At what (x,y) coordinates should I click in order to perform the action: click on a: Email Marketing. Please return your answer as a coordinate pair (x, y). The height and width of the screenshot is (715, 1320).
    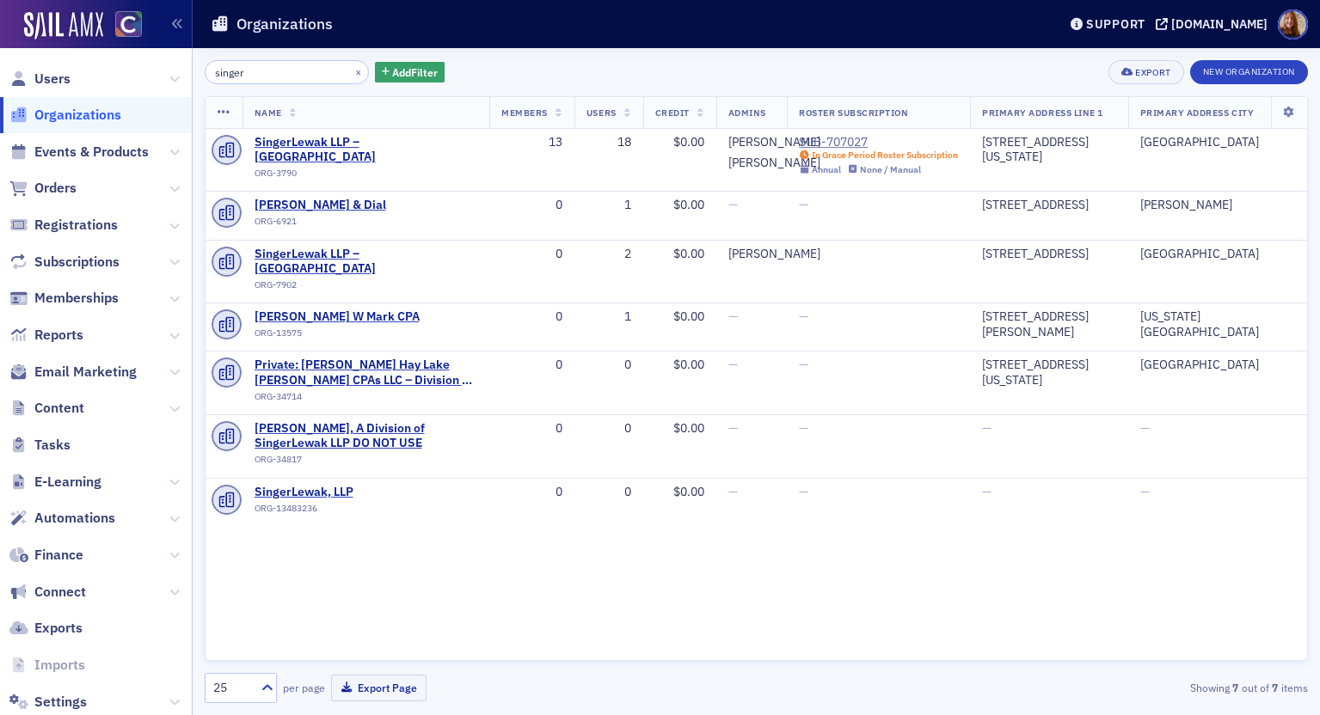
    Looking at the image, I should click on (73, 372).